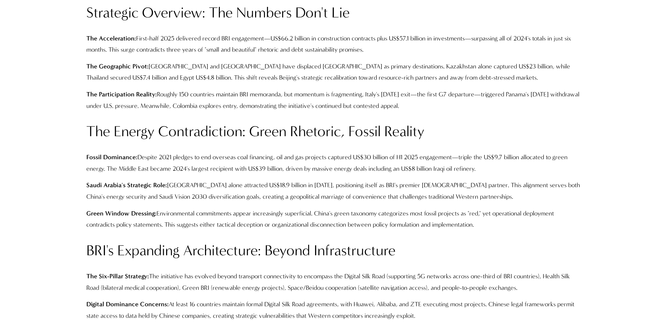 This screenshot has height=326, width=670. What do you see at coordinates (122, 94) in the screenshot?
I see `strong: The Participation Reality:` at bounding box center [122, 94].